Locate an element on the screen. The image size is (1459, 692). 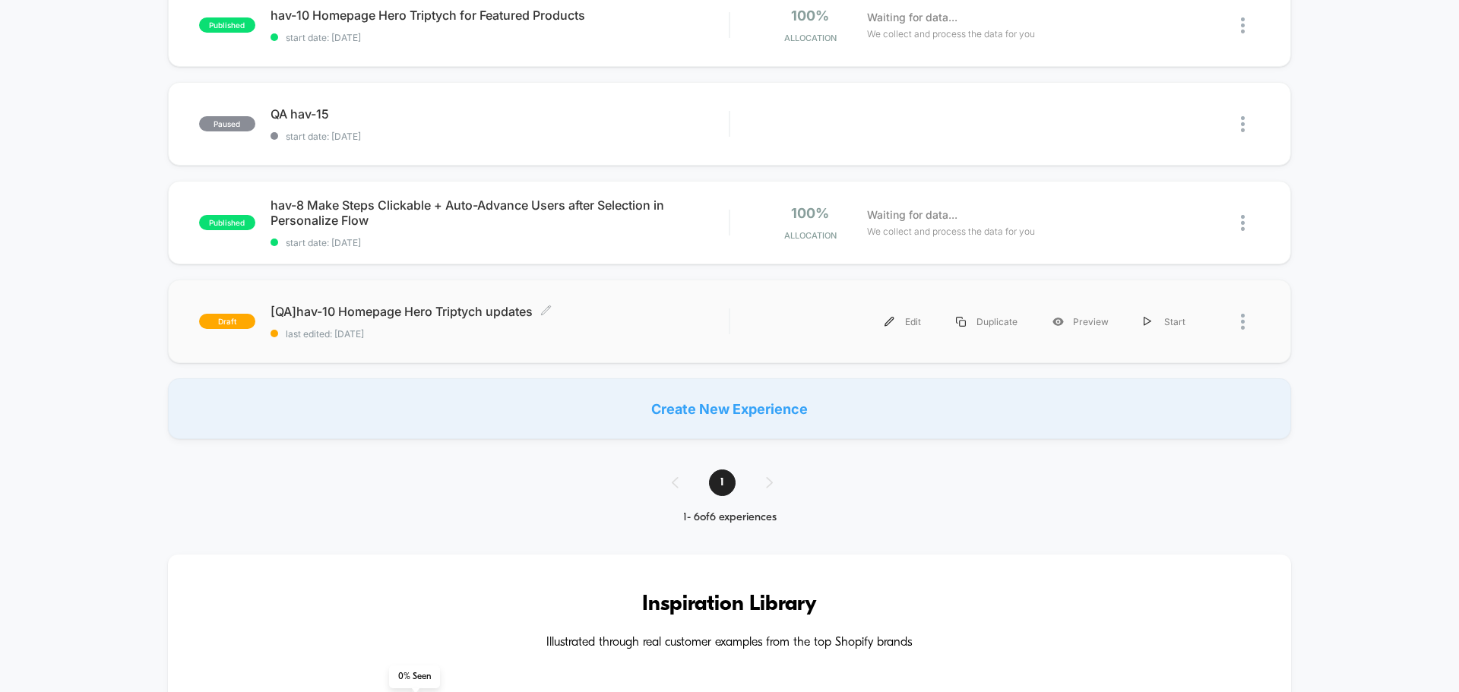
span: hav-8 Make Steps Clickable + Auto-Advance Users after Selection in Personalize Flow is located at coordinates (499, 213).